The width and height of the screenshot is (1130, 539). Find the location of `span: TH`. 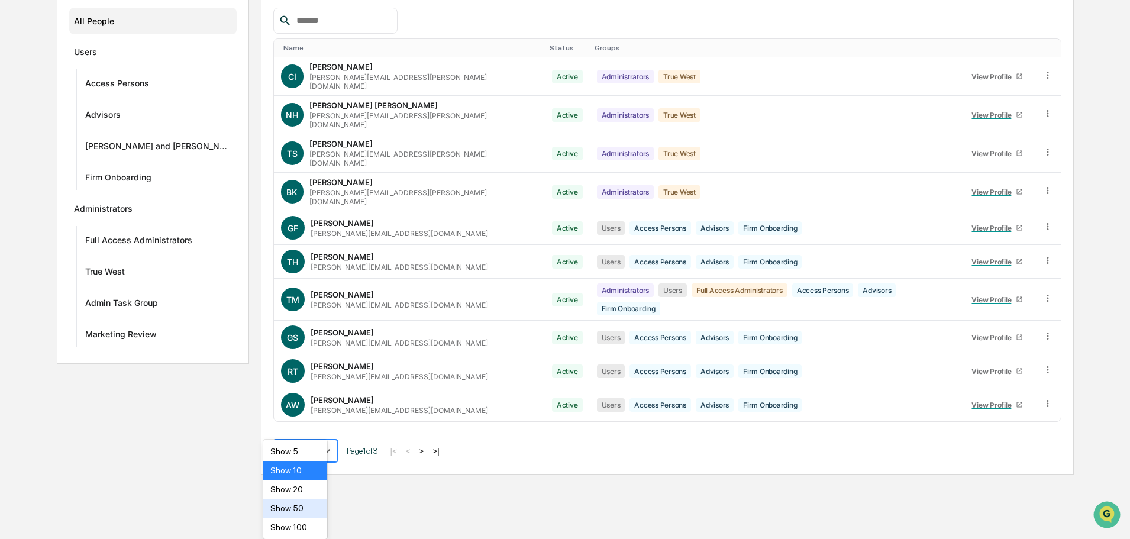

span: TH is located at coordinates (292, 261).